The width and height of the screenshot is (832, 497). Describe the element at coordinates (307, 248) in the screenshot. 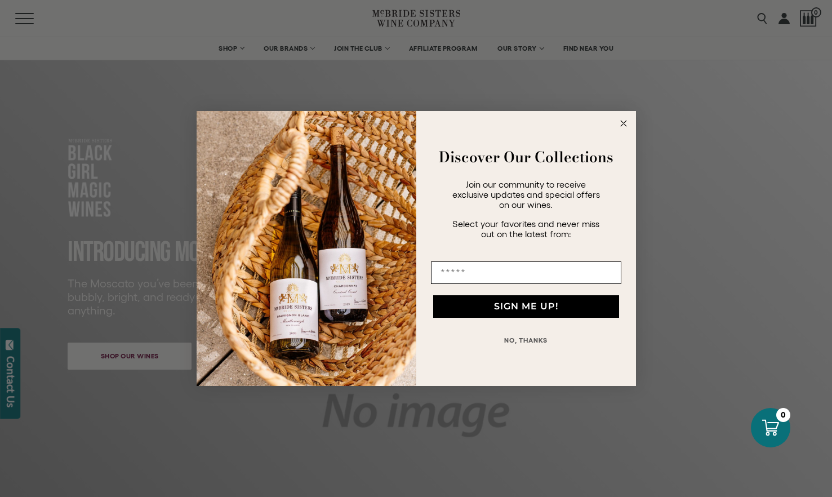

I see `img: 42653730-7e35-4af7-a99d-12bf478283cf.jpeg` at that location.